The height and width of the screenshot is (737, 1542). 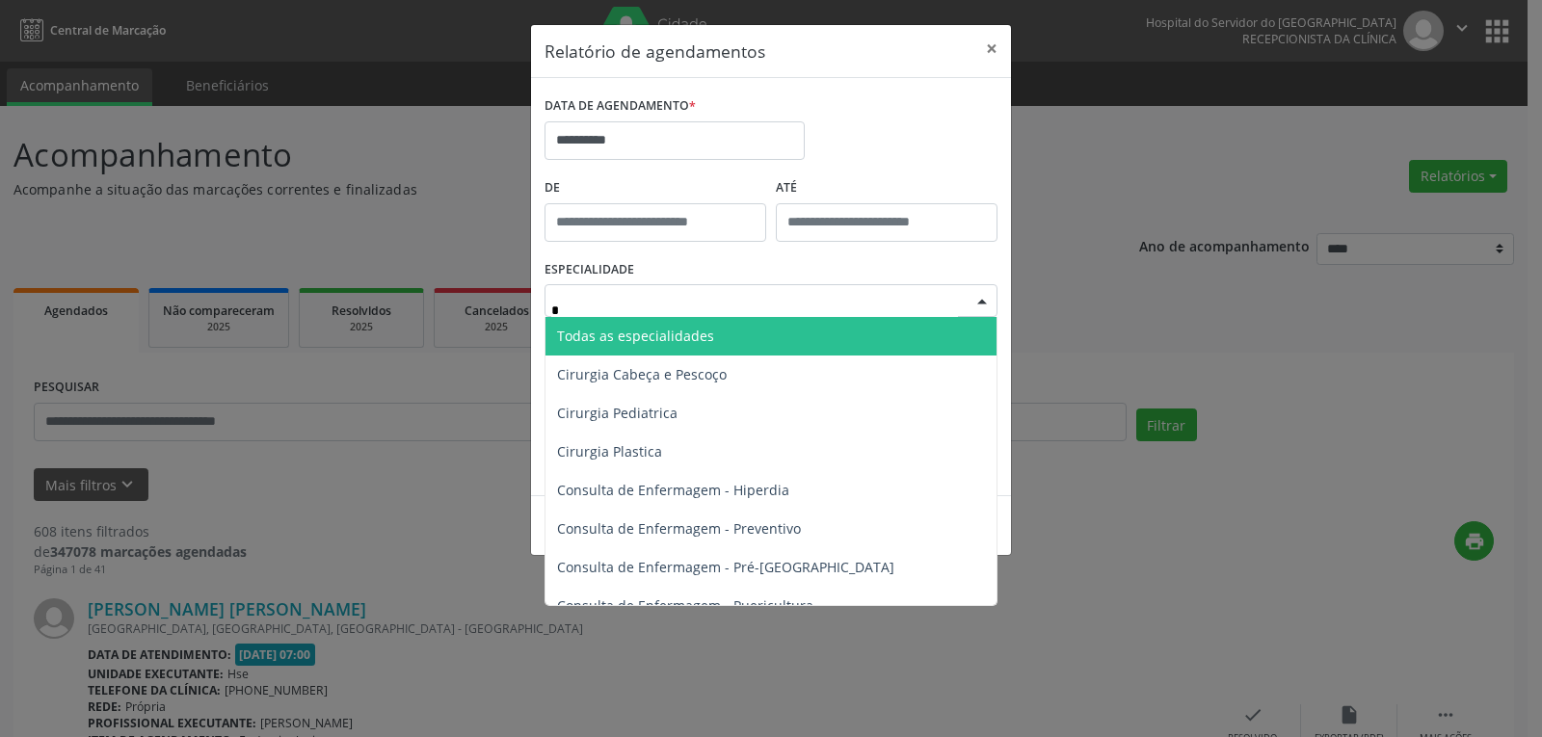 What do you see at coordinates (673, 490) in the screenshot?
I see `span: Consulta de Enfermagem - Hiperdia` at bounding box center [673, 490].